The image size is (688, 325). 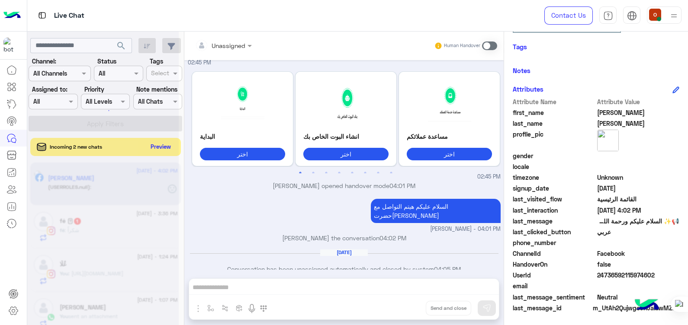 What do you see at coordinates (551, 308) in the screenshot?
I see `span: last_message_id` at bounding box center [551, 308].